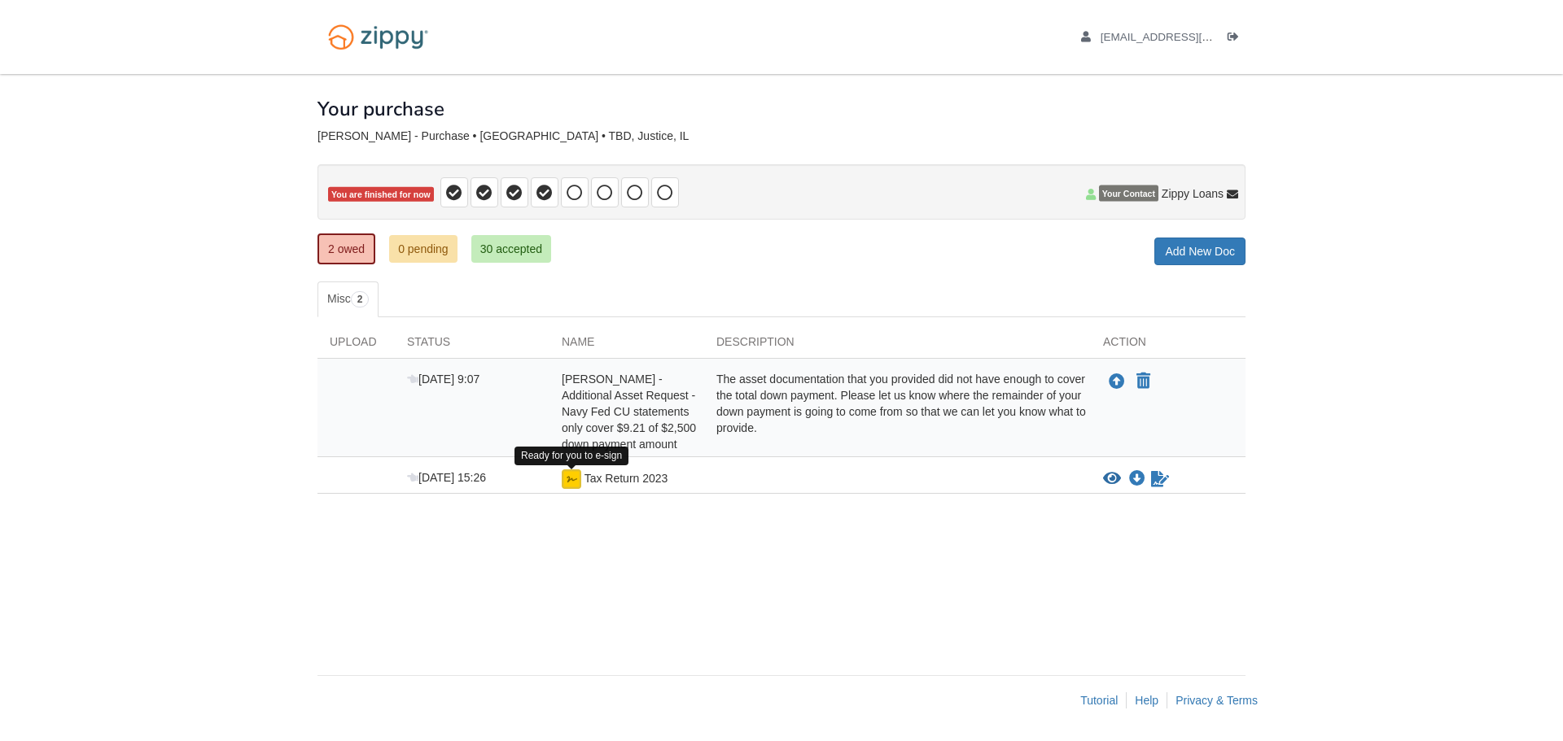 The width and height of the screenshot is (1563, 741). What do you see at coordinates (1112, 479) in the screenshot?
I see `button: View Tax Return 2023` at bounding box center [1112, 479].